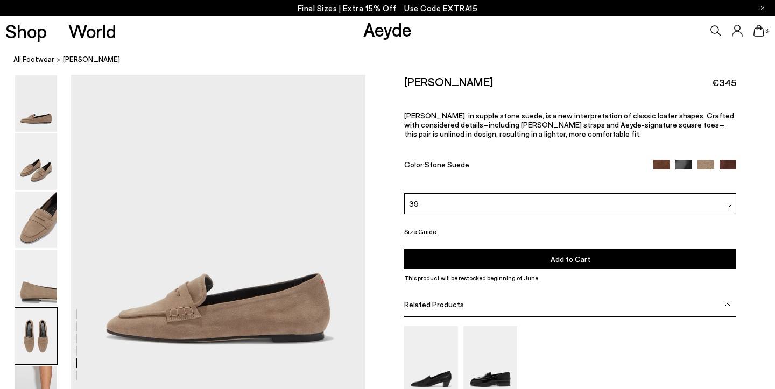  I want to click on span: €345, so click(724, 82).